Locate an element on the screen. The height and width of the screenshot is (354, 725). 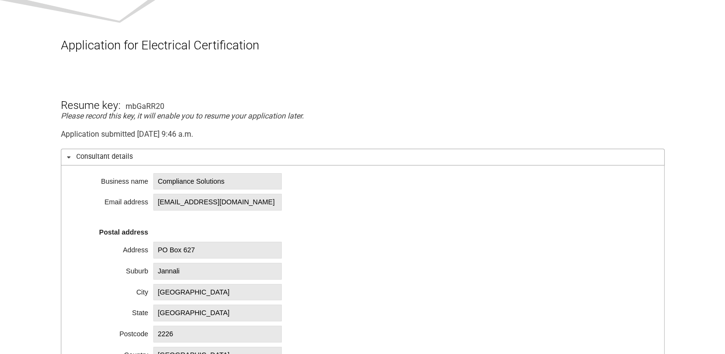
em: Please record this key, it will enable you to resume your application later. is located at coordinates (182, 116).